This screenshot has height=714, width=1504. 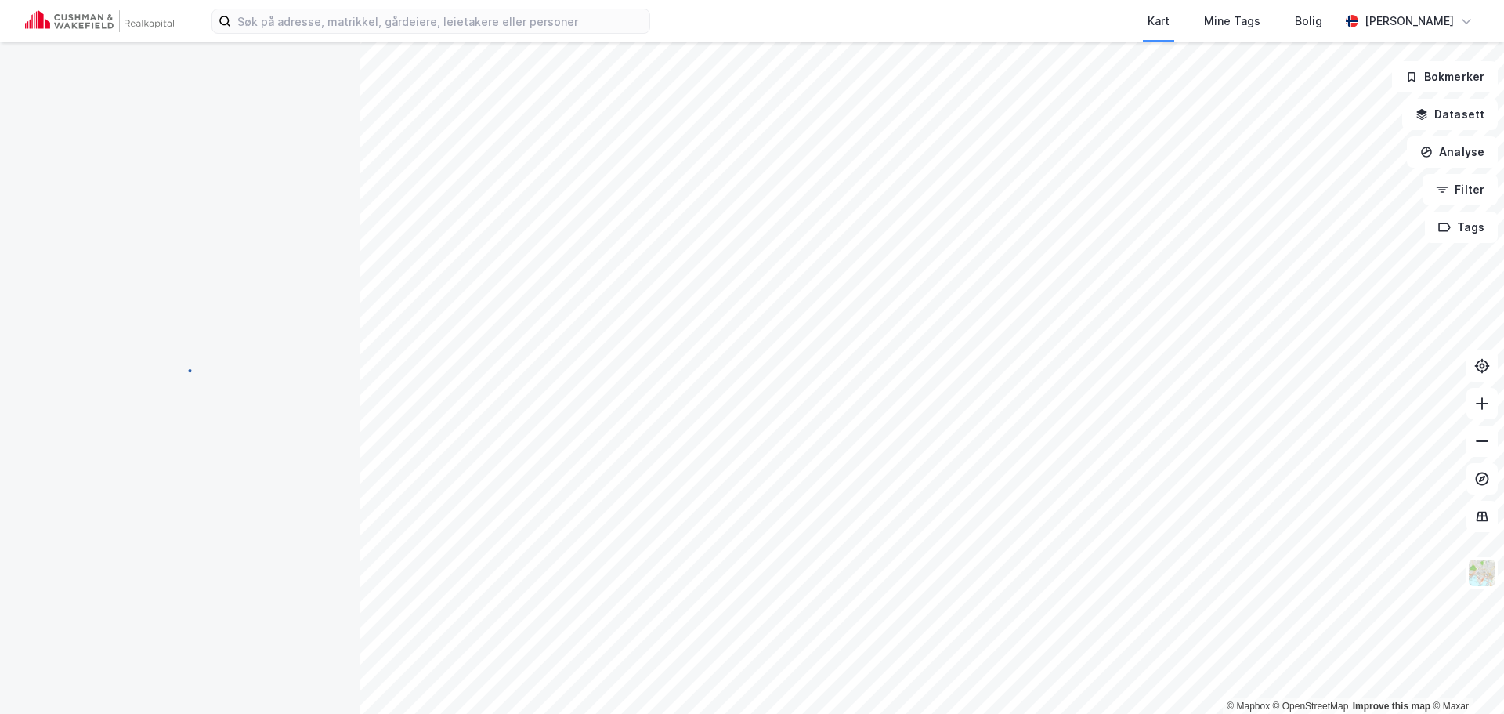 What do you see at coordinates (1461, 227) in the screenshot?
I see `button: Tags` at bounding box center [1461, 227].